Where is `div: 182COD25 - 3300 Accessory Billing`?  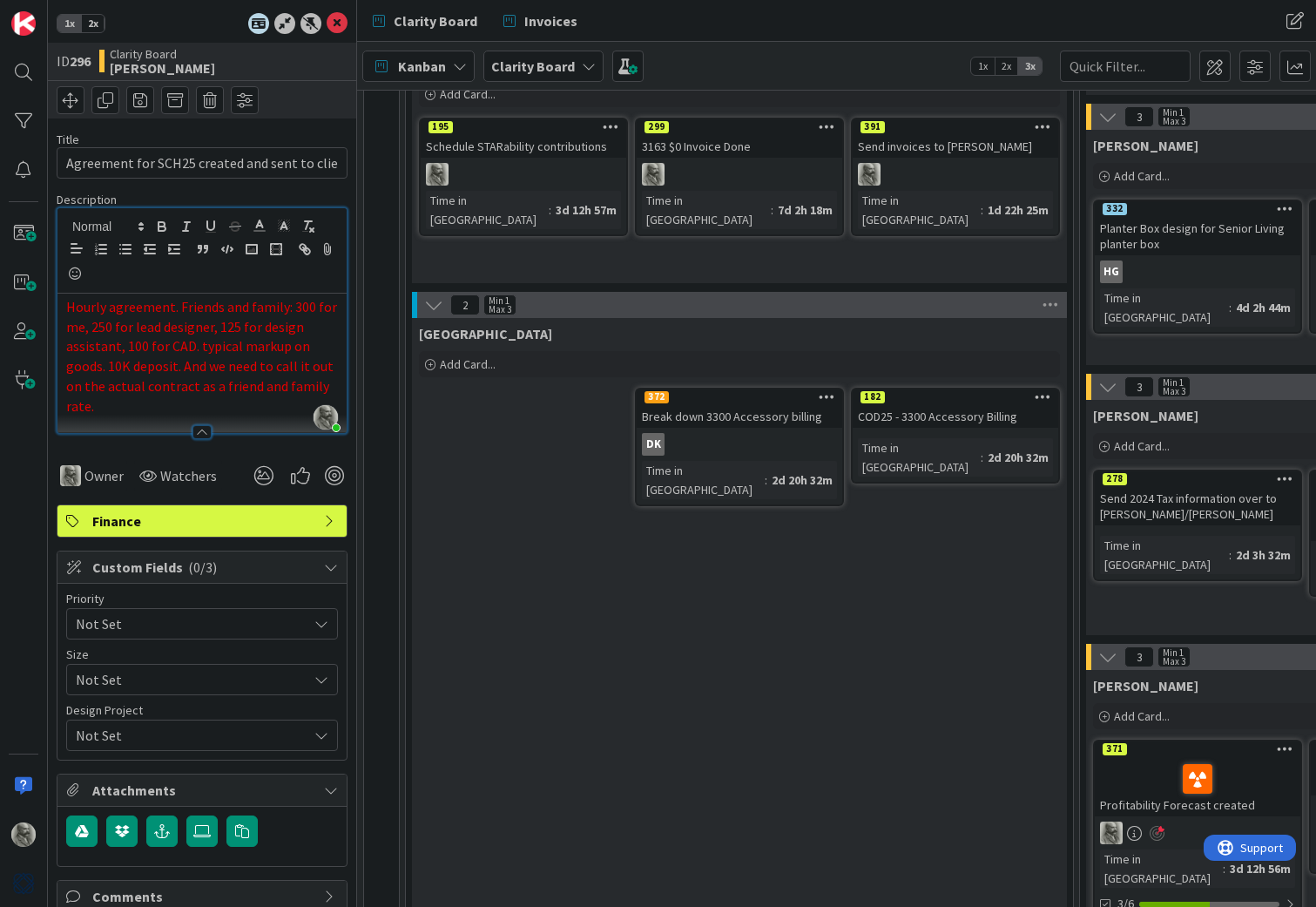
div: 182COD25 - 3300 Accessory Billing is located at coordinates (956, 408).